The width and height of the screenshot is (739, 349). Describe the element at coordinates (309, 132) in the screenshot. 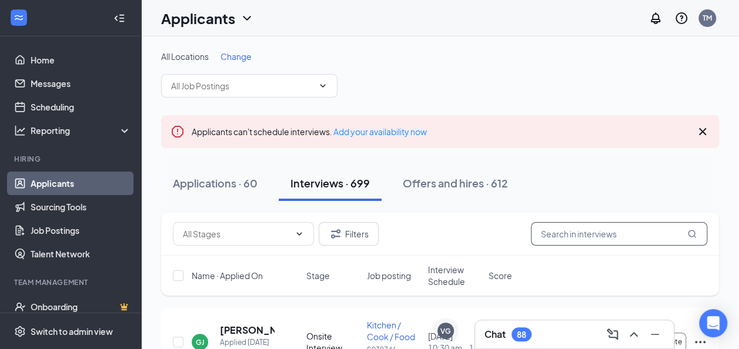

I see `span: Applicants can't schedule interviews.` at that location.